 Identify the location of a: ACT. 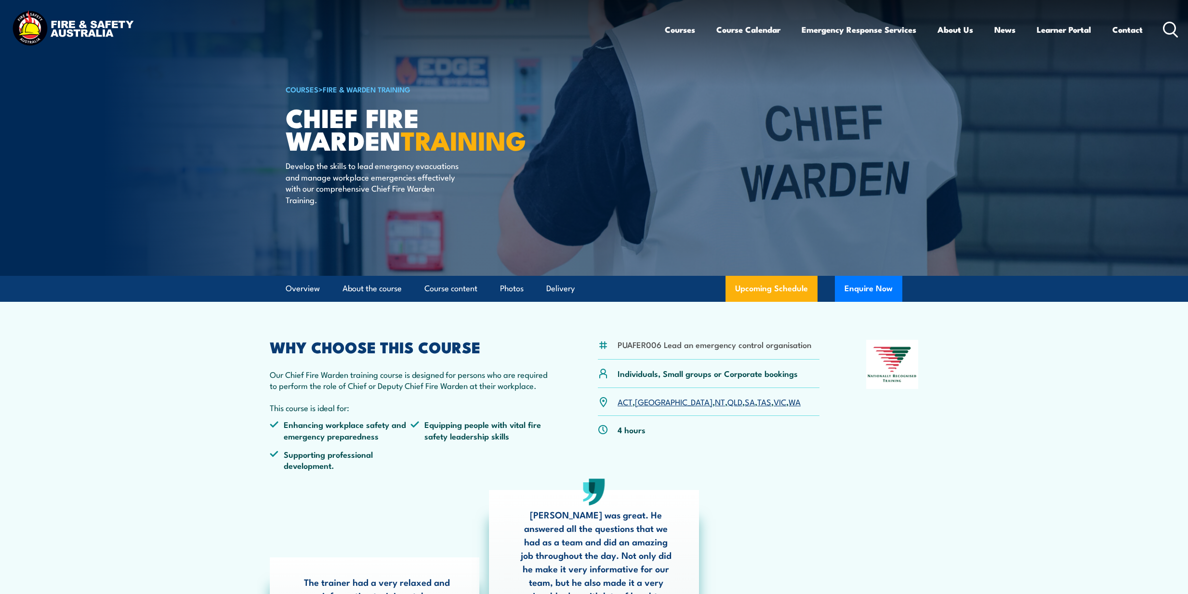
(625, 402).